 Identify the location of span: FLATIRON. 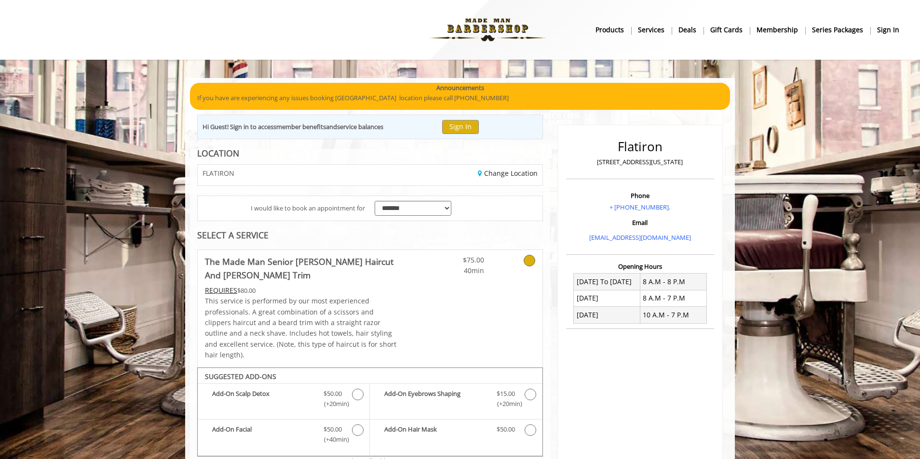
(218, 173).